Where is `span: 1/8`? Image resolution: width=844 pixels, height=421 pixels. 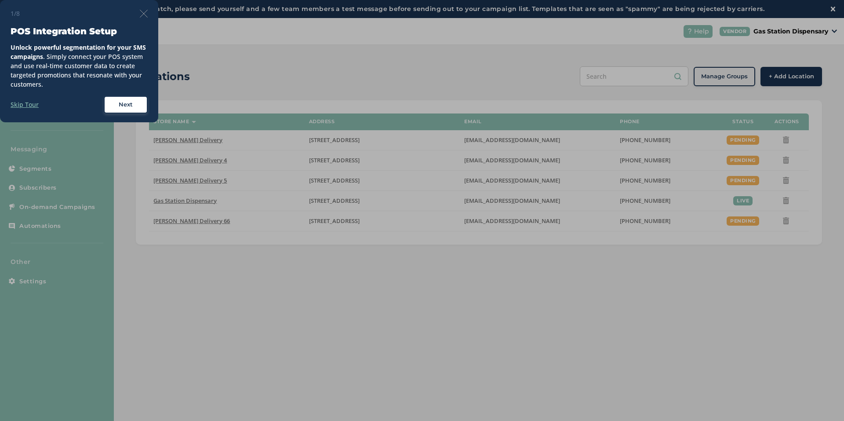 span: 1/8 is located at coordinates (15, 13).